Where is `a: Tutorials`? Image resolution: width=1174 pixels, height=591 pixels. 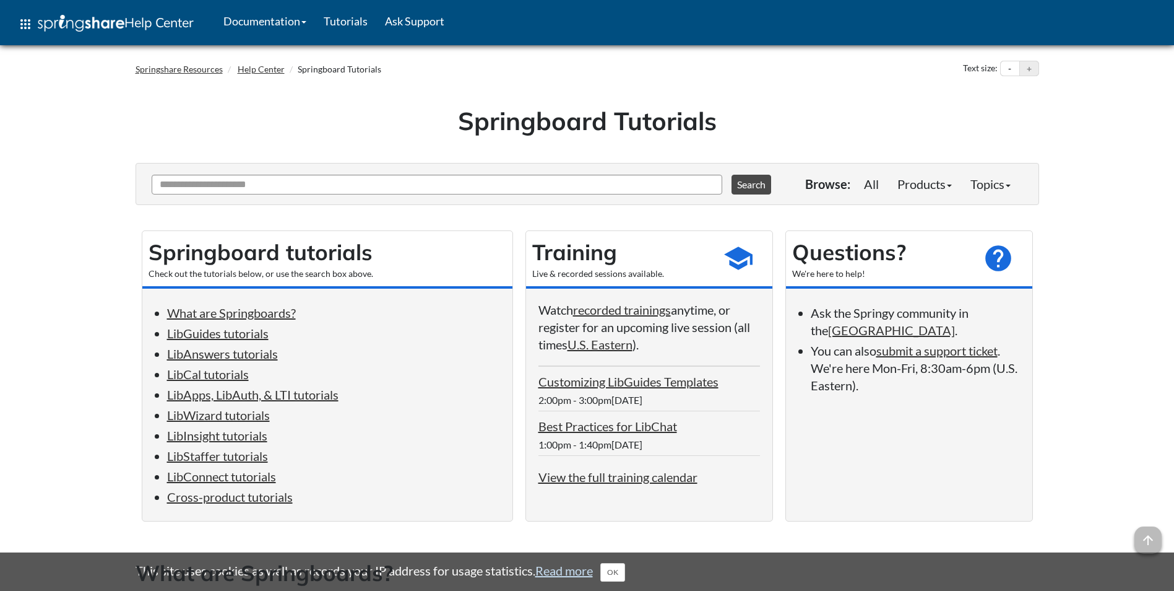 a: Tutorials is located at coordinates (345, 21).